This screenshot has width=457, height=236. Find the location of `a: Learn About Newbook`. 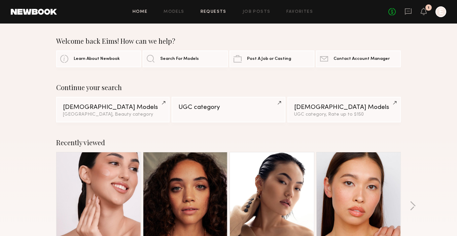

a: Learn About Newbook is located at coordinates (99, 59).